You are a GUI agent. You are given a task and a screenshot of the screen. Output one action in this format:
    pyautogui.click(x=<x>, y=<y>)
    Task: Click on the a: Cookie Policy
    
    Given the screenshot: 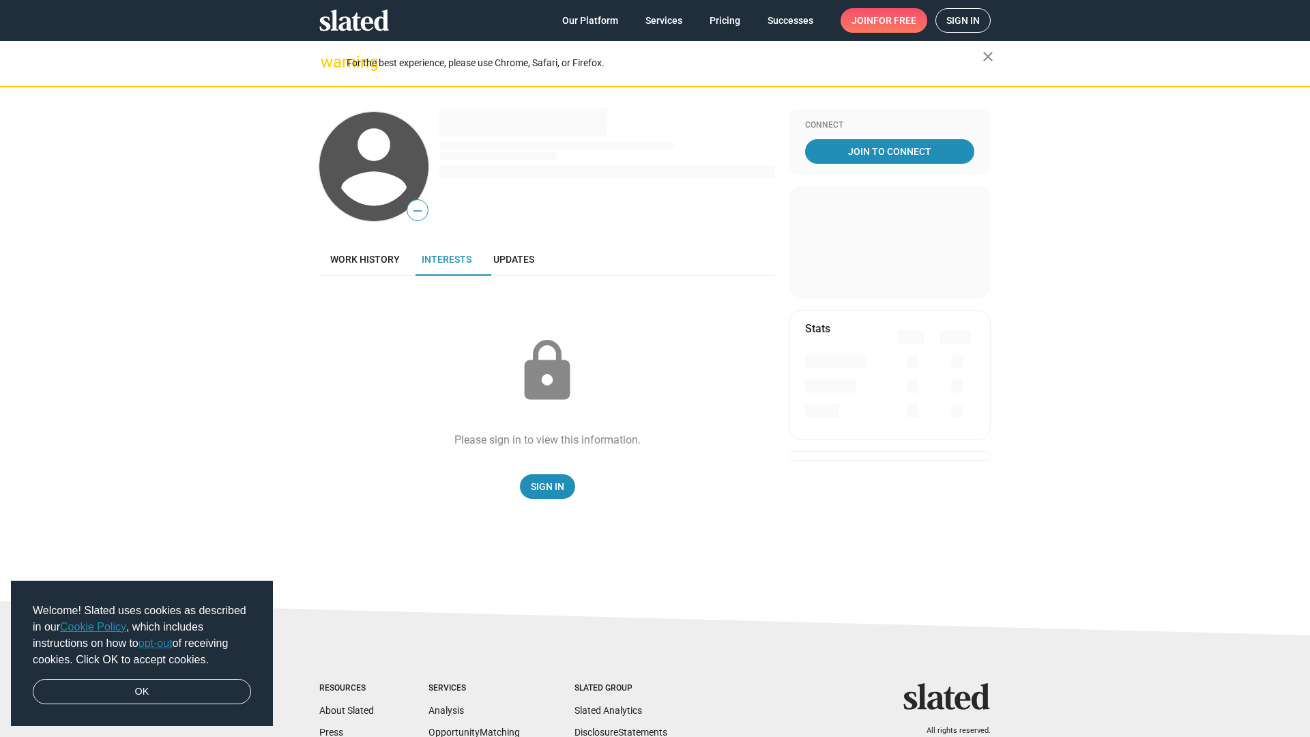 What is the action you would take?
    pyautogui.click(x=93, y=626)
    